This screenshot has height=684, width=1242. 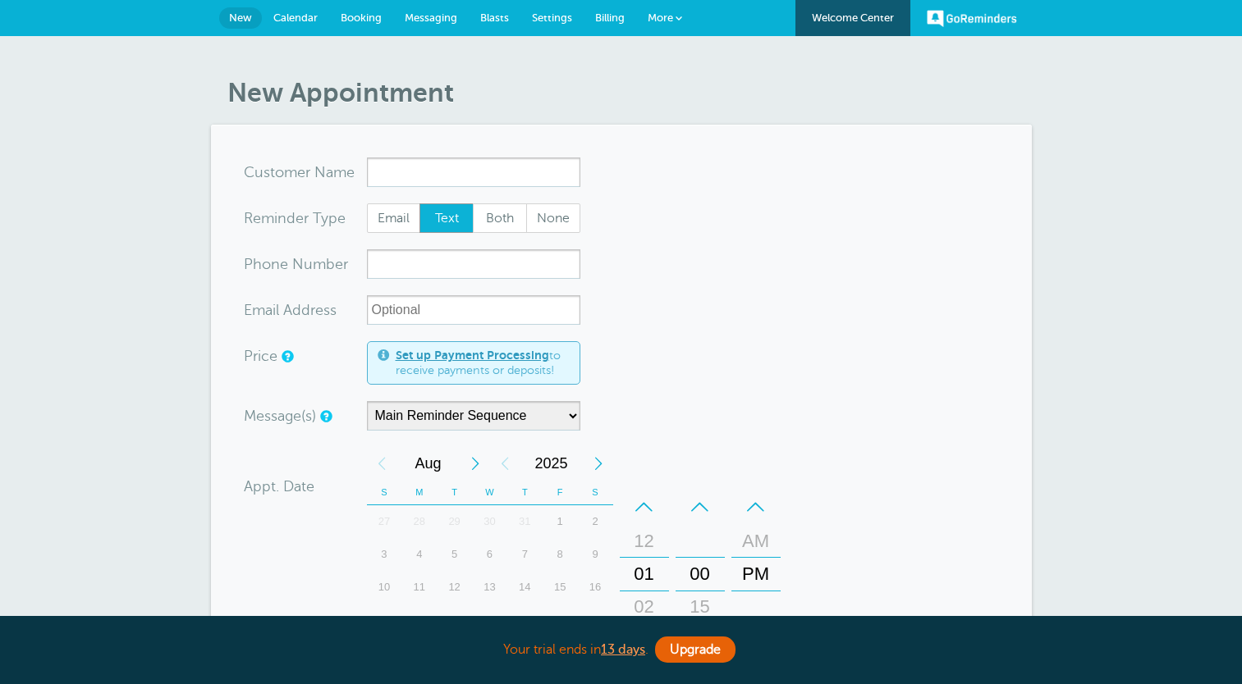 What do you see at coordinates (489, 492) in the screenshot?
I see `th: W` at bounding box center [489, 492].